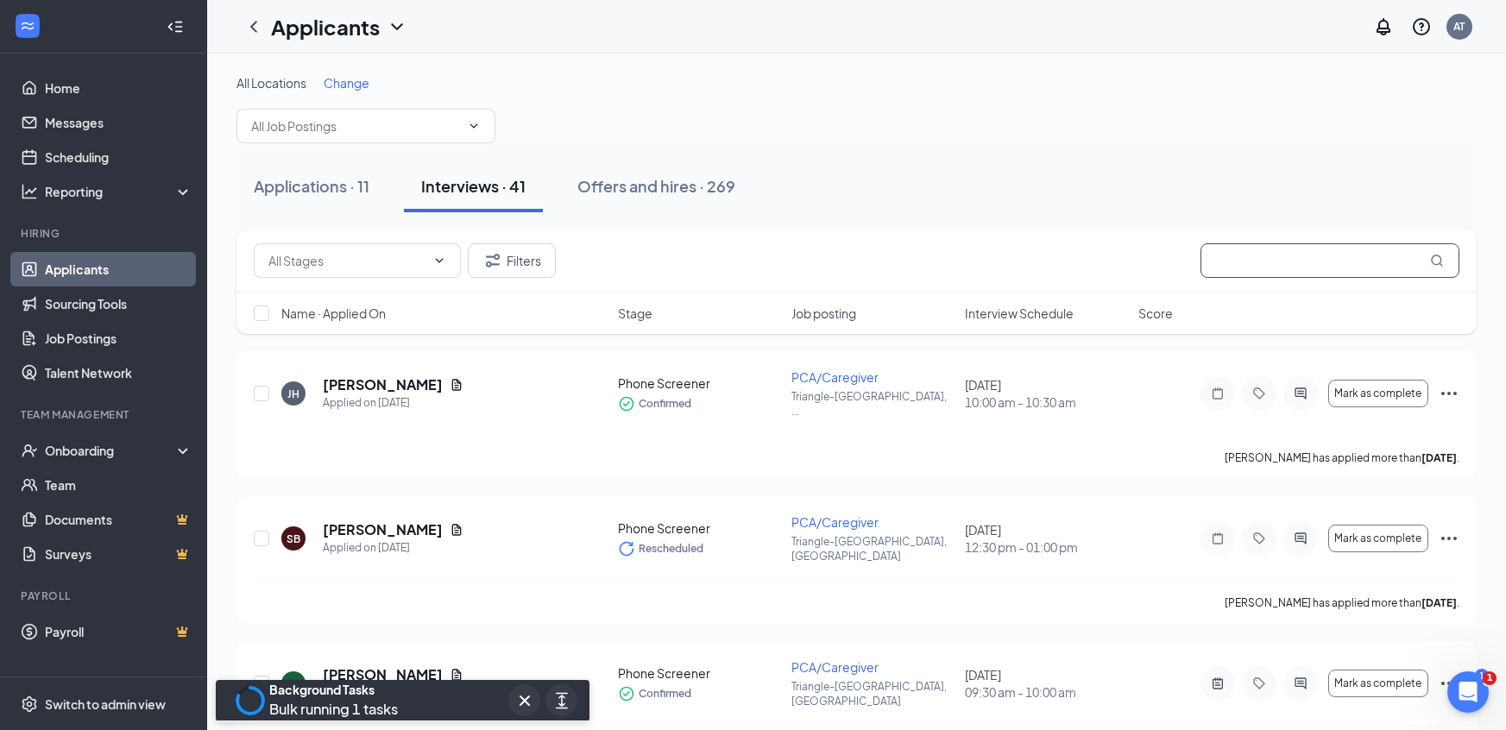 The height and width of the screenshot is (730, 1506). What do you see at coordinates (271, 83) in the screenshot?
I see `span: All Locations` at bounding box center [271, 83].